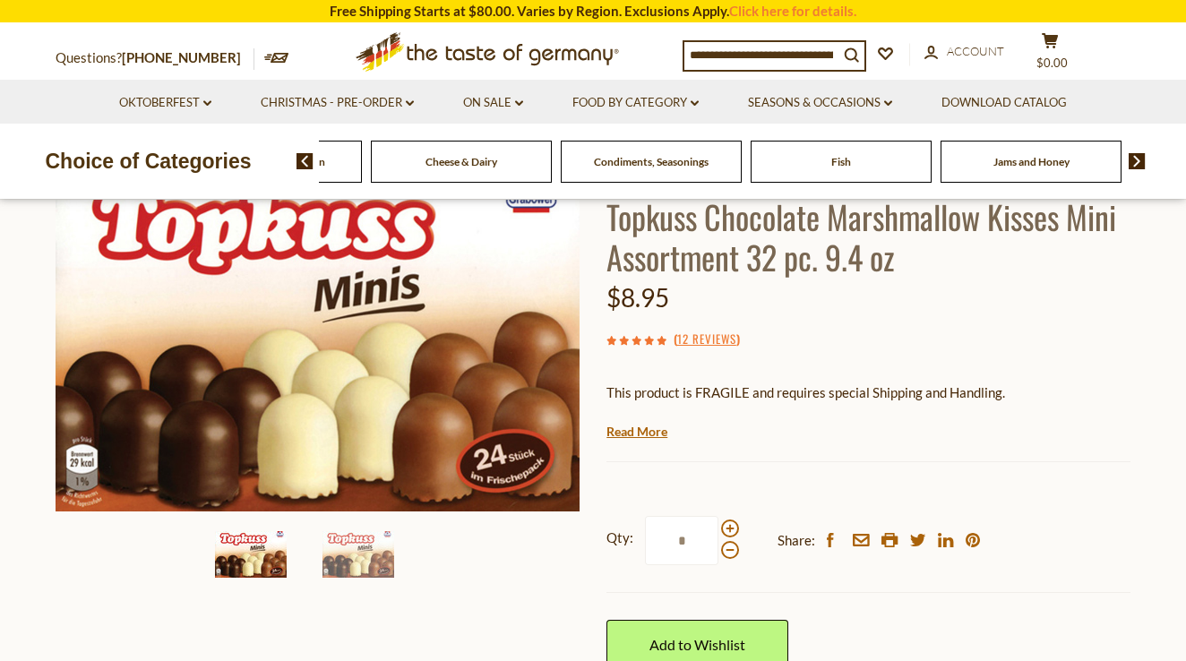  I want to click on span: Condiments, Seasonings, so click(651, 161).